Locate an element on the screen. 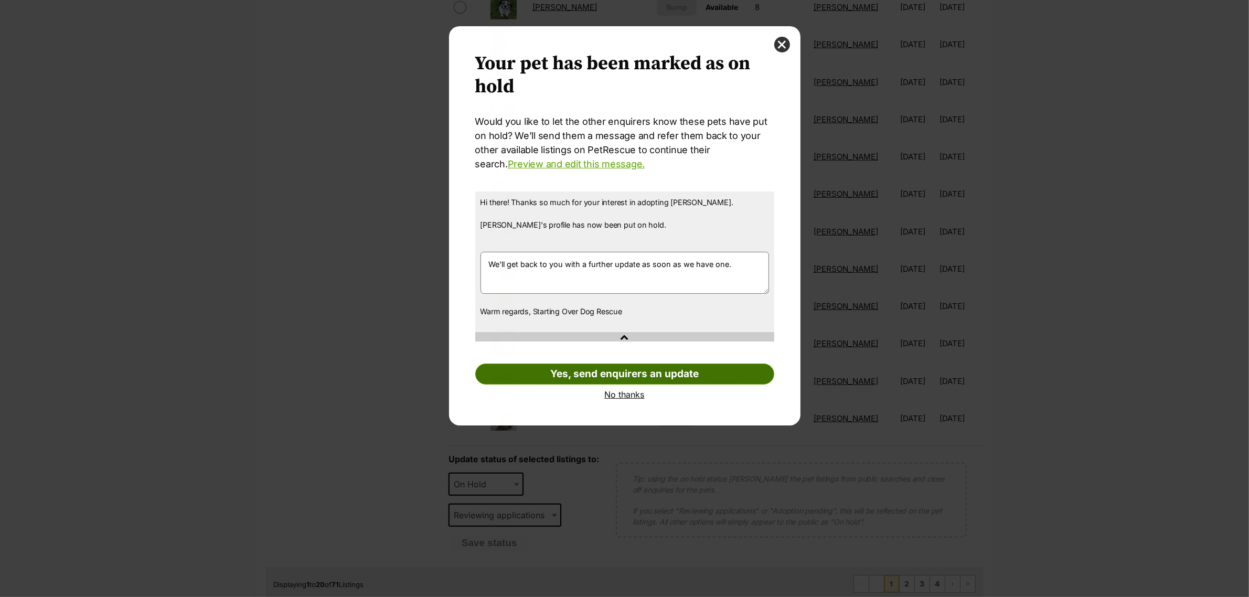  a: No thanks is located at coordinates (625, 394).